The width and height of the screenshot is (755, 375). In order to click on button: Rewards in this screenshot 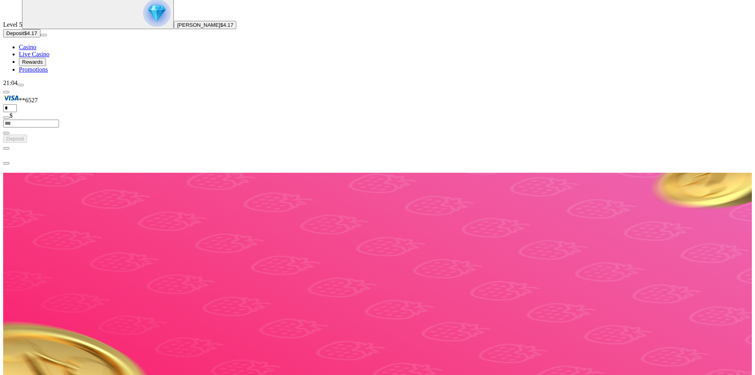, I will do `click(32, 62)`.